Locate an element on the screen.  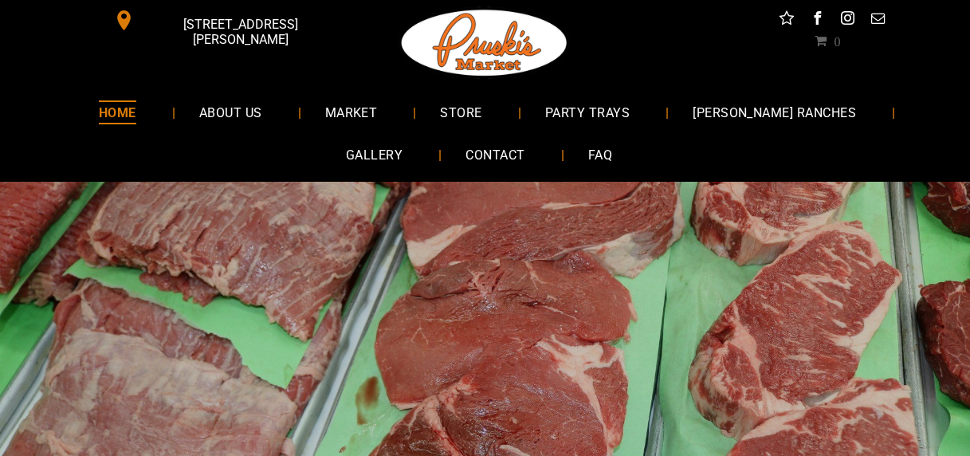
a: MARKET is located at coordinates (352, 112).